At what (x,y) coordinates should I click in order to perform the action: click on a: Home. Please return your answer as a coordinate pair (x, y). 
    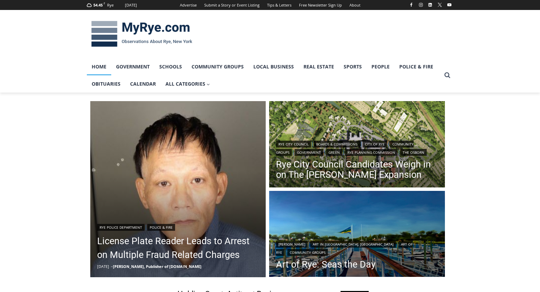
    Looking at the image, I should click on (99, 67).